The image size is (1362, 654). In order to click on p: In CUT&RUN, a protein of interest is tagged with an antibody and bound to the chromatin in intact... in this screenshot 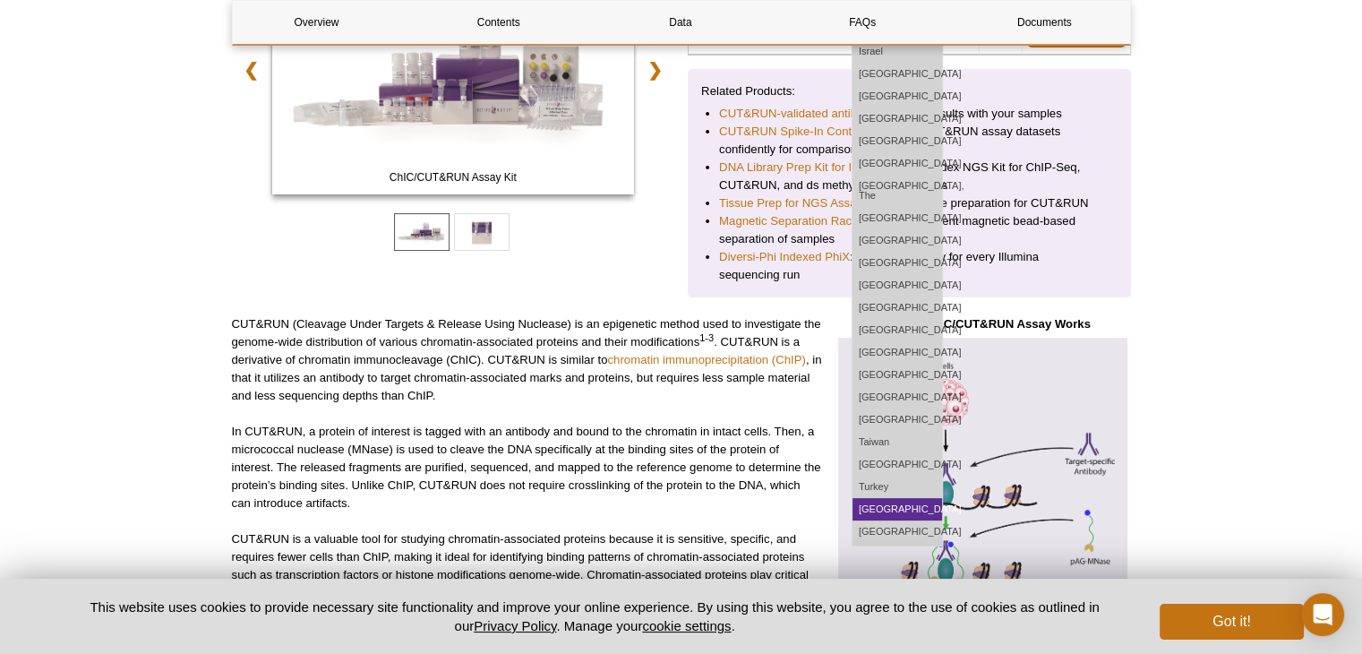, I will do `click(527, 468)`.